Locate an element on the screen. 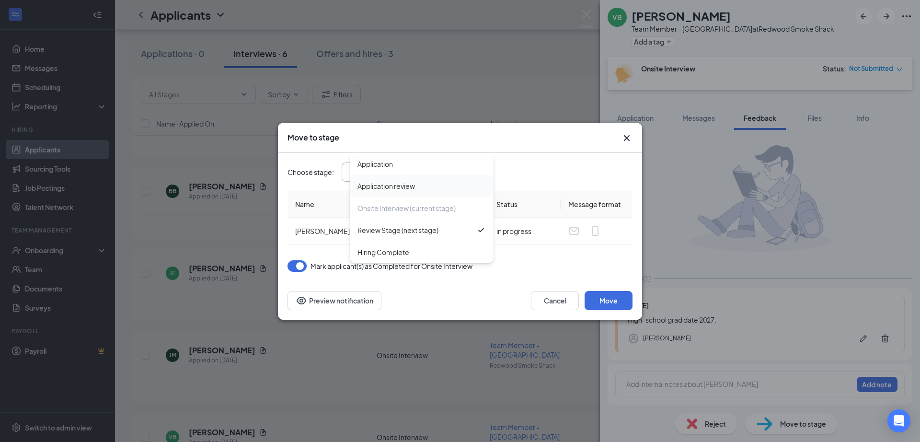 This screenshot has width=920, height=442. h3: Move to stage is located at coordinates (313, 137).